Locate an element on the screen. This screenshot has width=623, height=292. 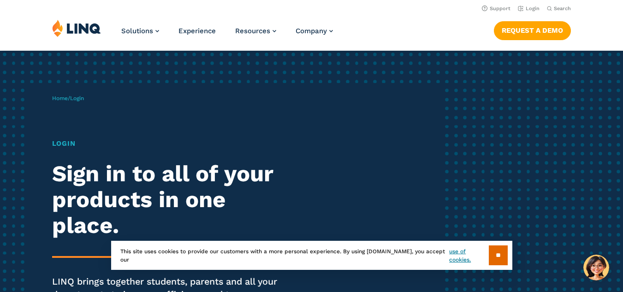
div: This site uses cookies to provide our customers with a more personal experience. By using [DOMAIN... is located at coordinates (312, 255).